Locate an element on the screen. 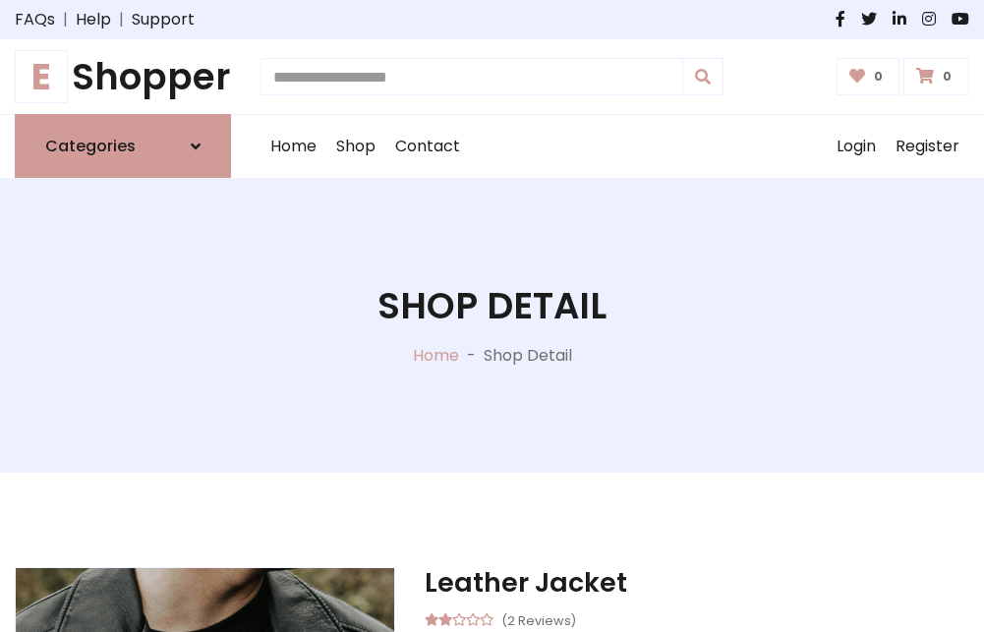 This screenshot has height=632, width=984. h3: Leather Jacket is located at coordinates (697, 583).